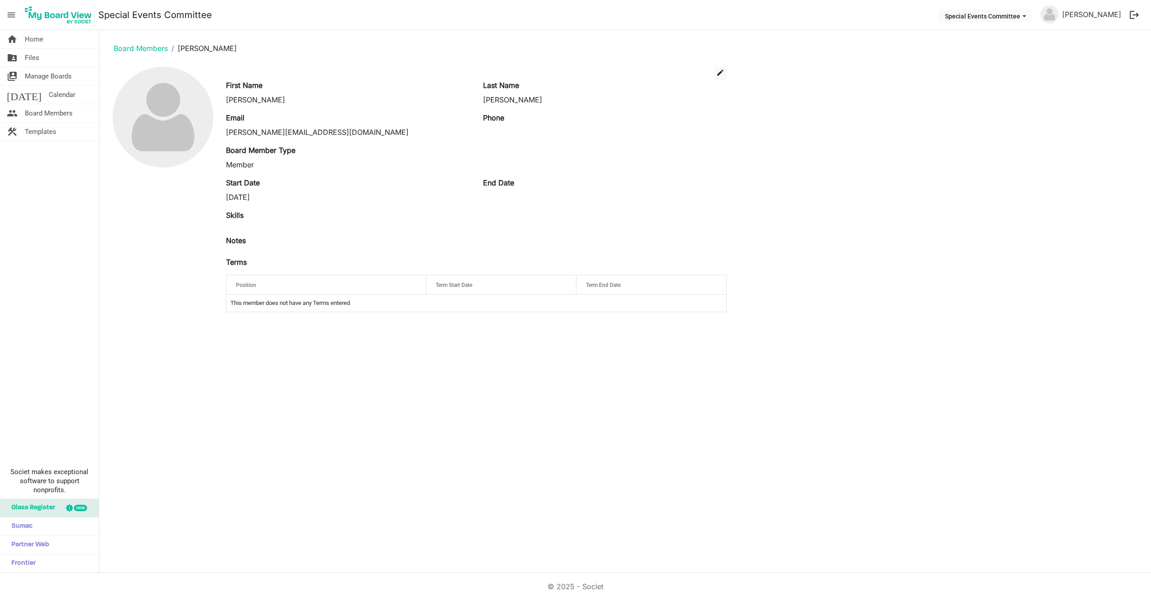  I want to click on span: Partner Web, so click(28, 545).